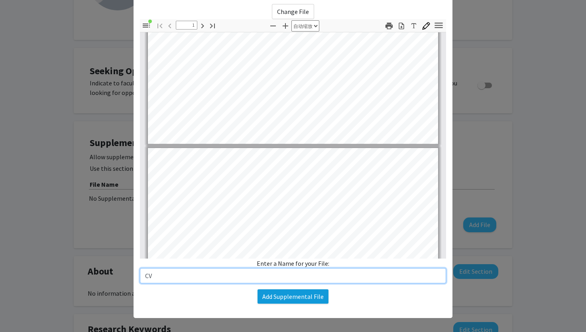  What do you see at coordinates (305, 26) in the screenshot?
I see `select: 缩放` at bounding box center [305, 26].